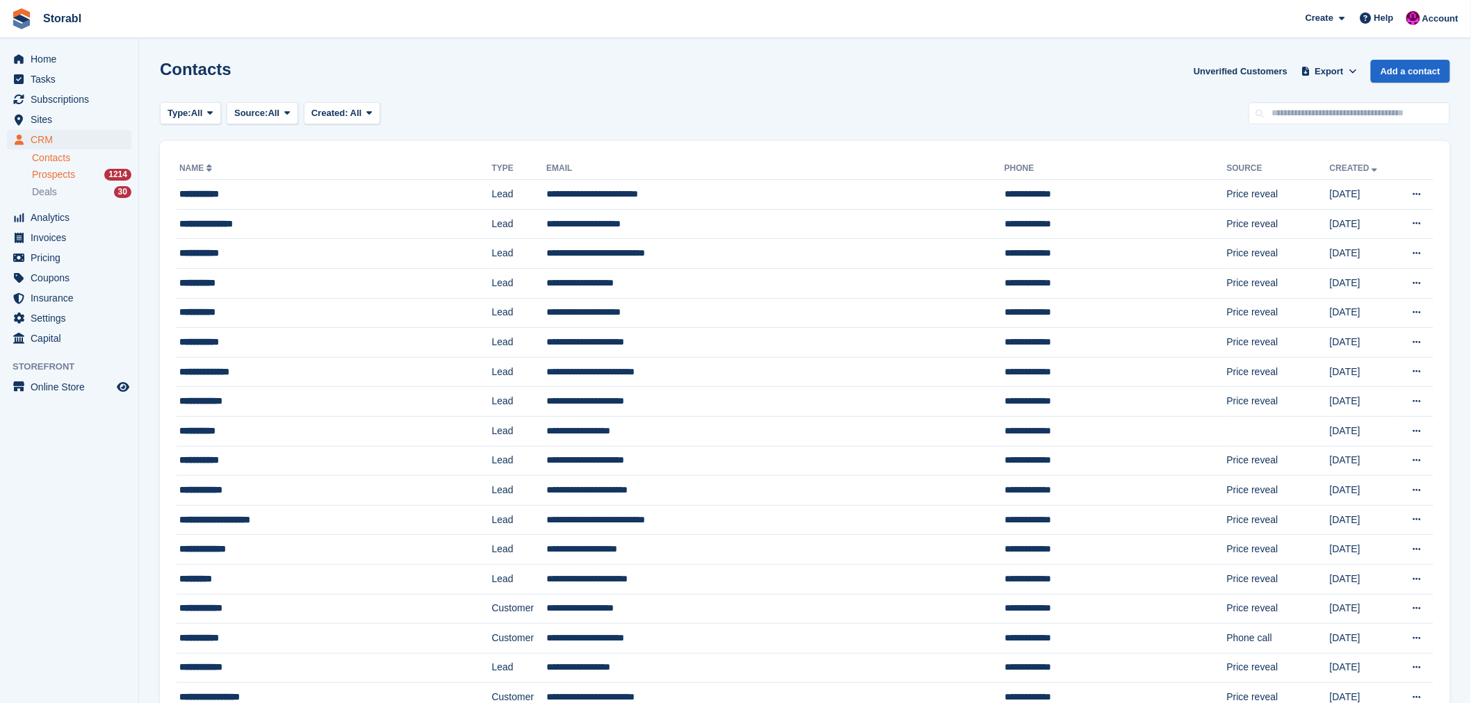  I want to click on th: Source, so click(1278, 169).